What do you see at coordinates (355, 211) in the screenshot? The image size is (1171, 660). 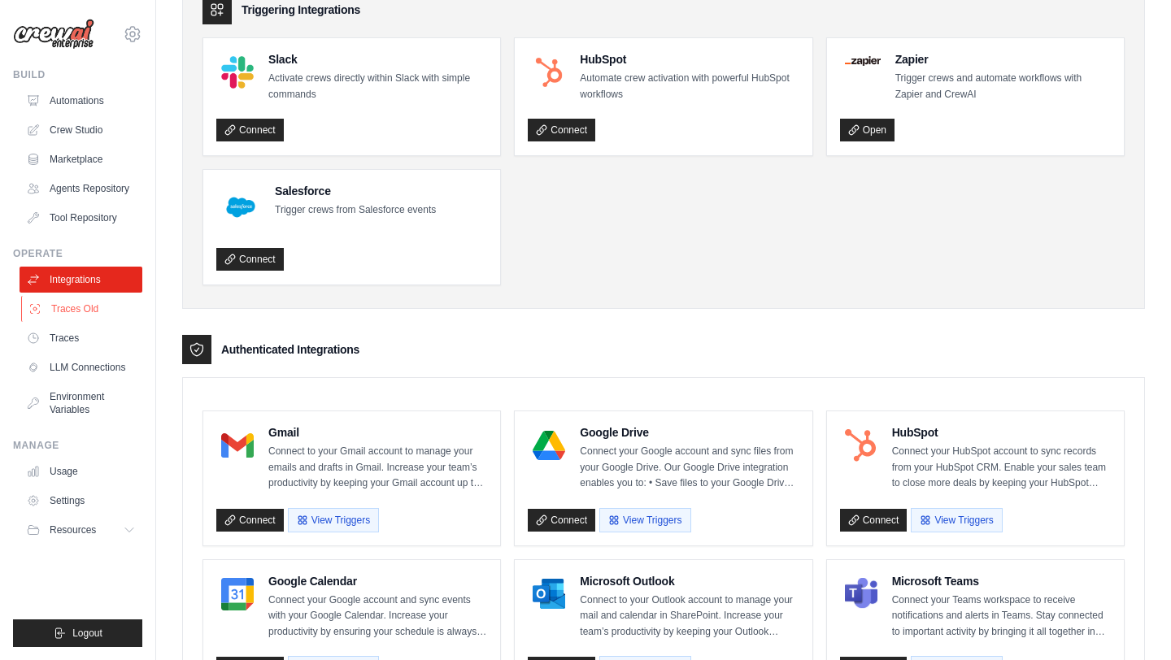 I see `p: Trigger crews from Salesforce events` at bounding box center [355, 211].